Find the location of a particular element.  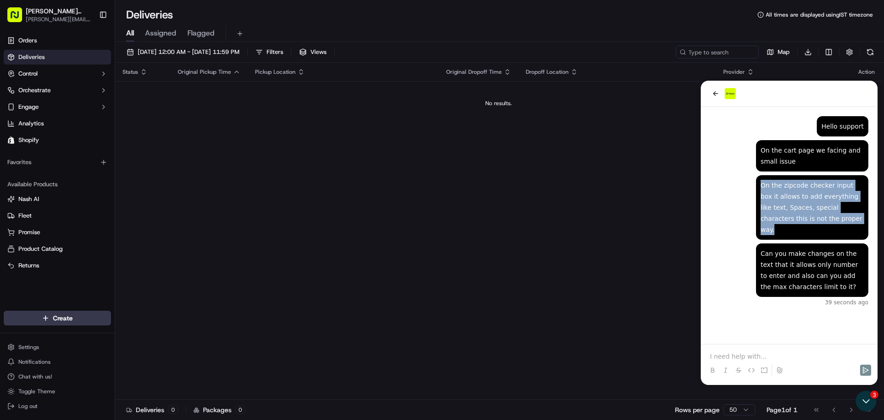

span: Dropoff Location is located at coordinates (547, 72).